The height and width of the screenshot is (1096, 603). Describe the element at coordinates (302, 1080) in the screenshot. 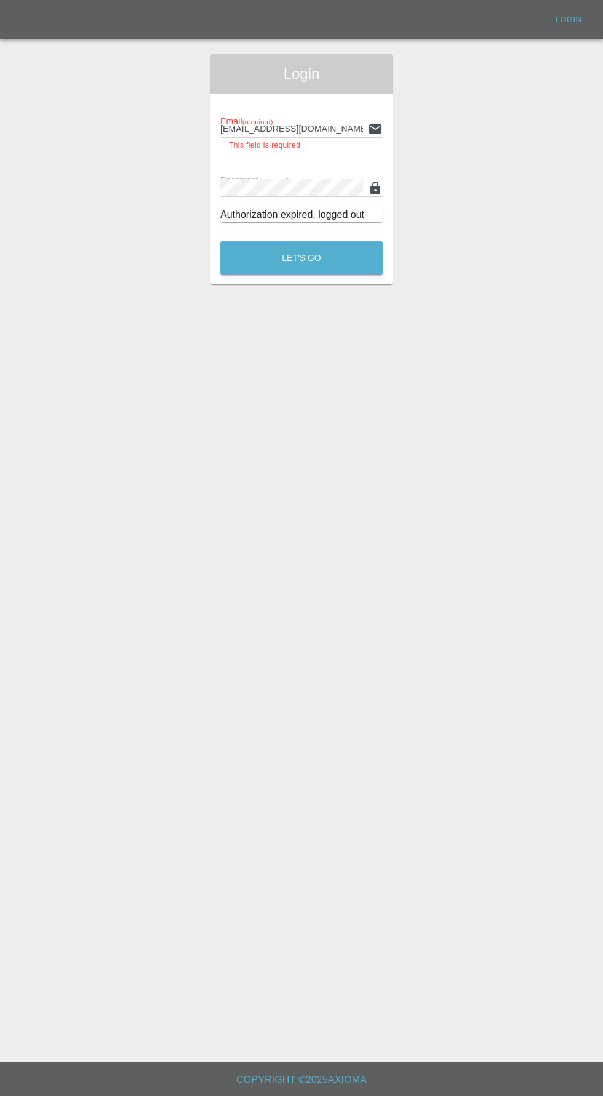

I see `h6: Copyright © 2025 Axioma` at that location.